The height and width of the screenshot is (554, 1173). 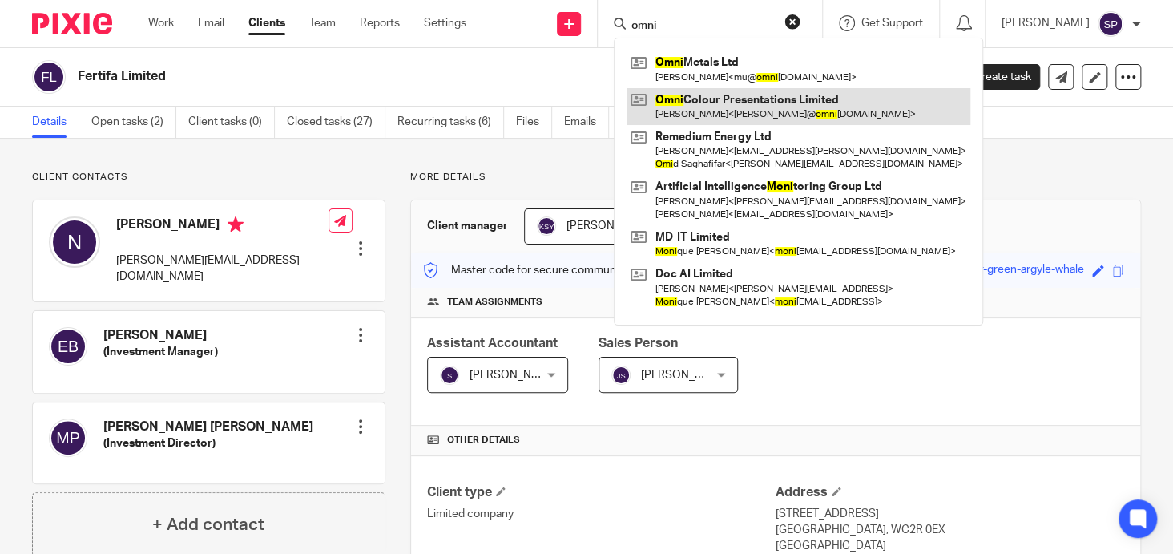 I want to click on input: Search, so click(x=702, y=26).